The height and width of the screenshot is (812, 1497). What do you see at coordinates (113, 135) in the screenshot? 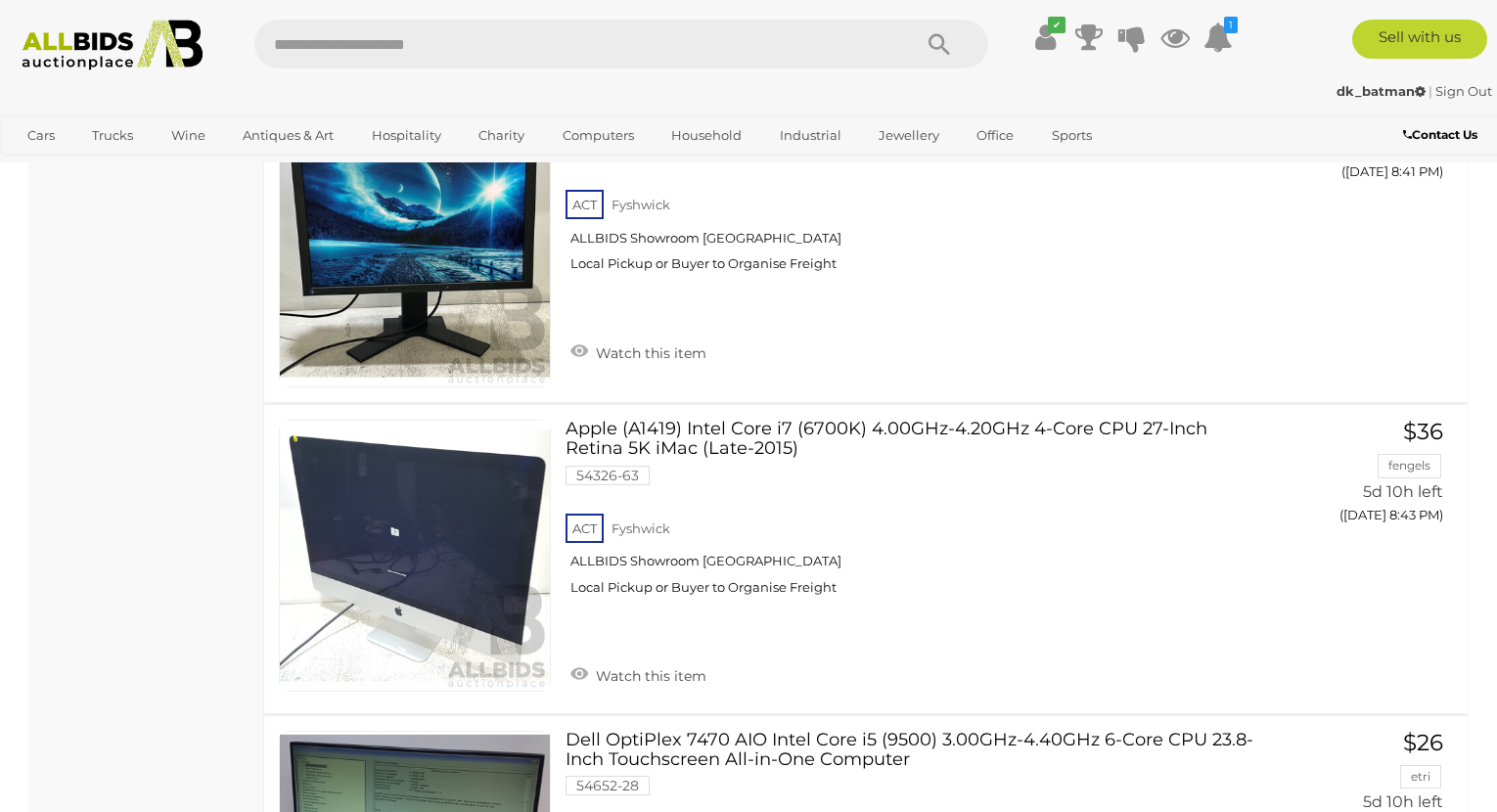
I see `a: Trucks` at bounding box center [113, 135].